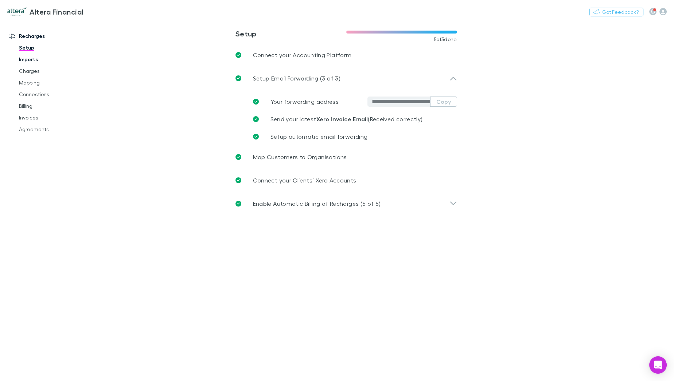 Image resolution: width=674 pixels, height=381 pixels. Describe the element at coordinates (317, 204) in the screenshot. I see `p: Enable Automatic Billing of Recharges (5 of 5)` at that location.